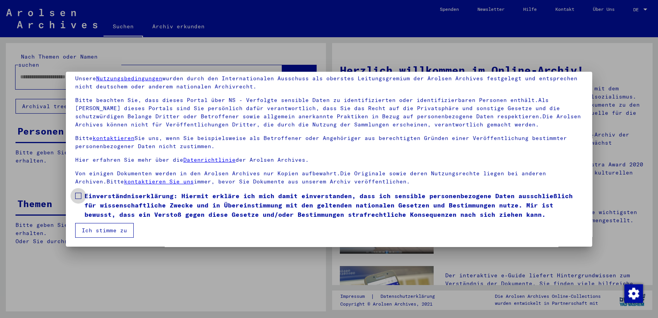  Describe the element at coordinates (329, 112) in the screenshot. I see `p: Bitte beachten Sie, dass dieses Portal über NS - Verfolgte sensible Daten zu identifizierten oder...` at that location.